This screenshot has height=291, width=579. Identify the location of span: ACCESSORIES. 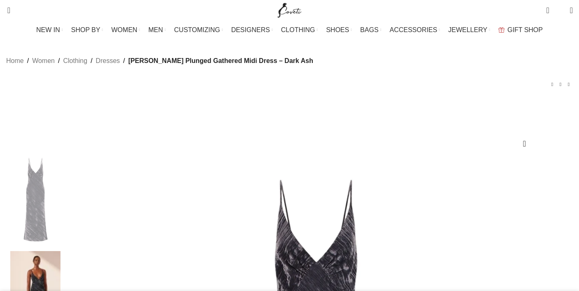
(414, 30).